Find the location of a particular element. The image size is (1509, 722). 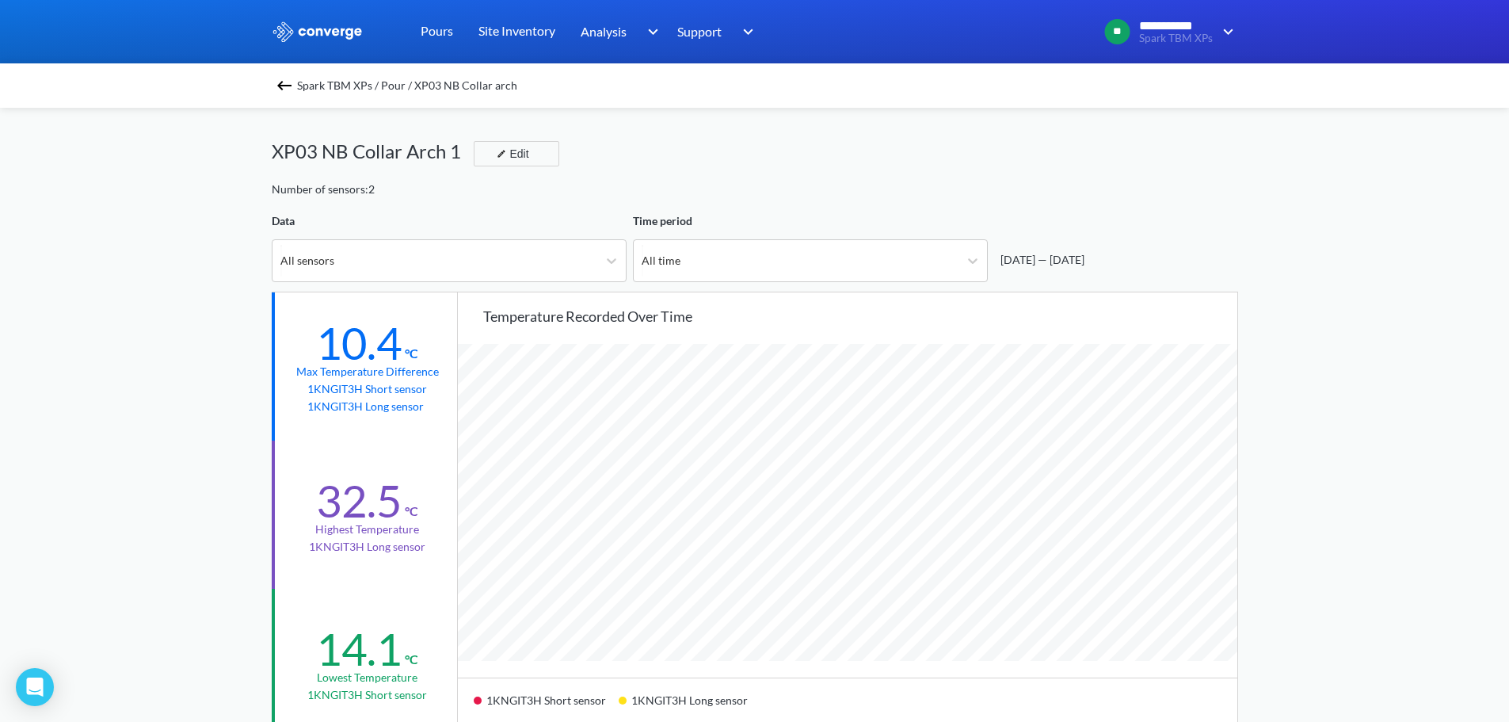

div: Temperature recorded over time is located at coordinates (860, 316).